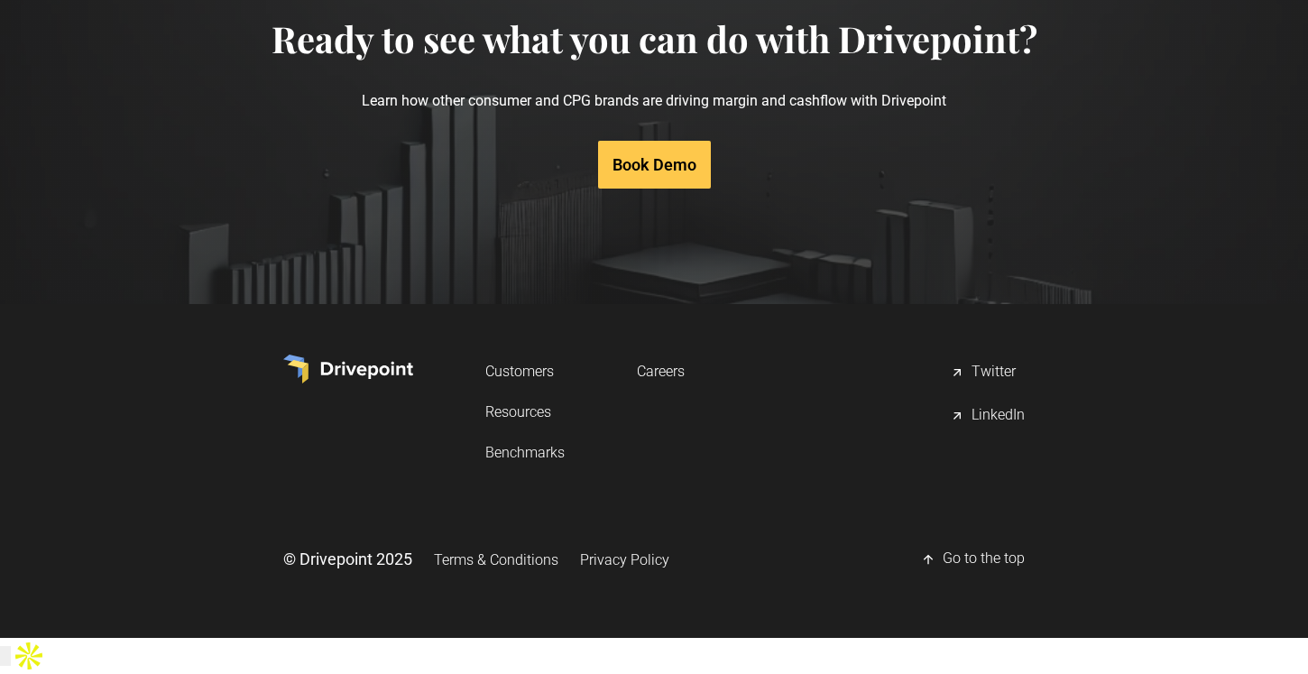 Image resolution: width=1308 pixels, height=674 pixels. Describe the element at coordinates (525, 452) in the screenshot. I see `a: Benchmarks` at that location.